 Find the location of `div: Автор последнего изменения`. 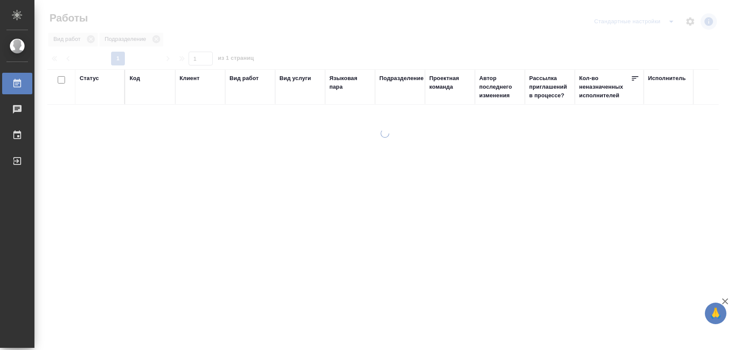

div: Автор последнего изменения is located at coordinates (500, 87).